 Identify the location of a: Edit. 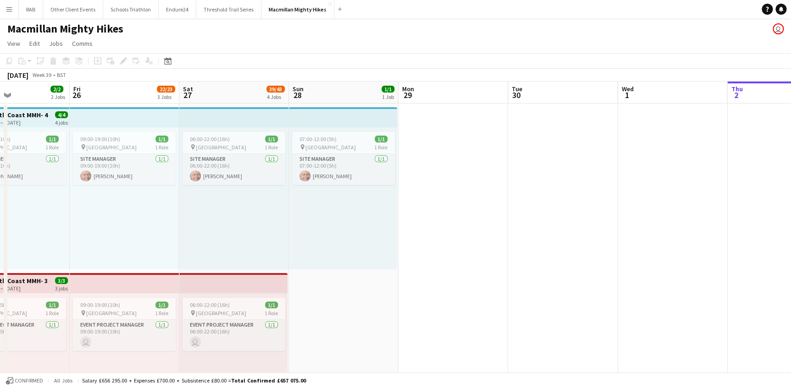
(34, 44).